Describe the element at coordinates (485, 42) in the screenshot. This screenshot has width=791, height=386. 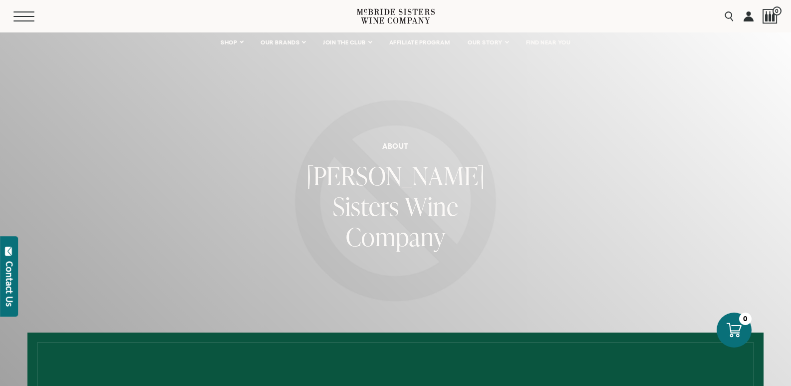
I see `span: OUR STORY` at that location.